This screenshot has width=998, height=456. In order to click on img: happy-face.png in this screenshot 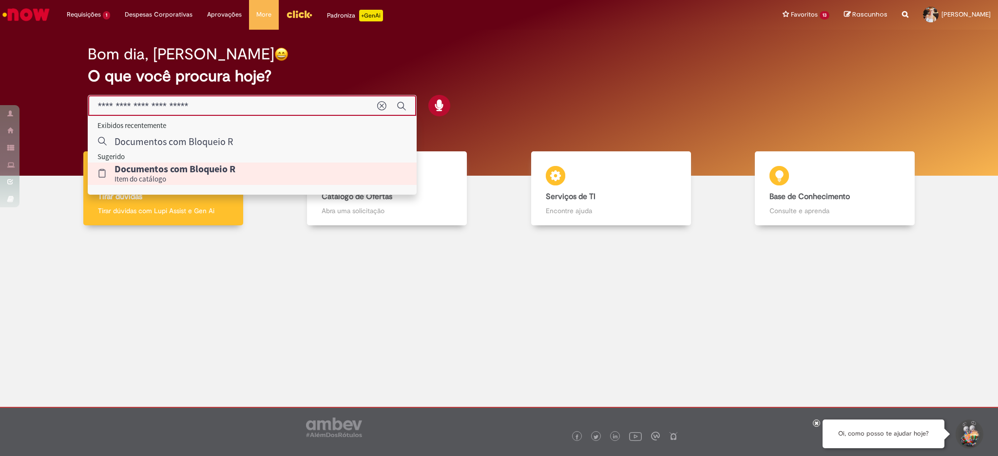, I will do `click(281, 54)`.